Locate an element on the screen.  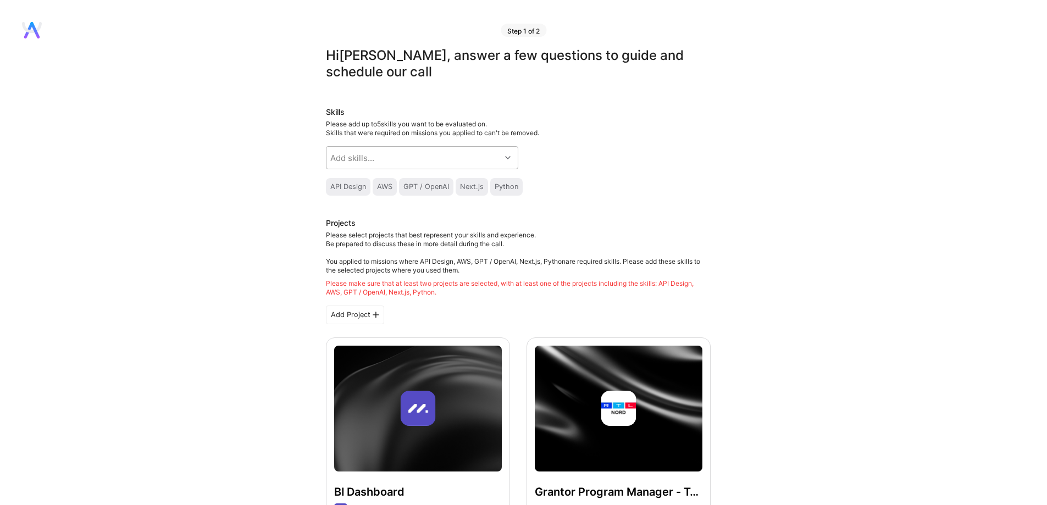
div: Add Project is located at coordinates (355, 315).